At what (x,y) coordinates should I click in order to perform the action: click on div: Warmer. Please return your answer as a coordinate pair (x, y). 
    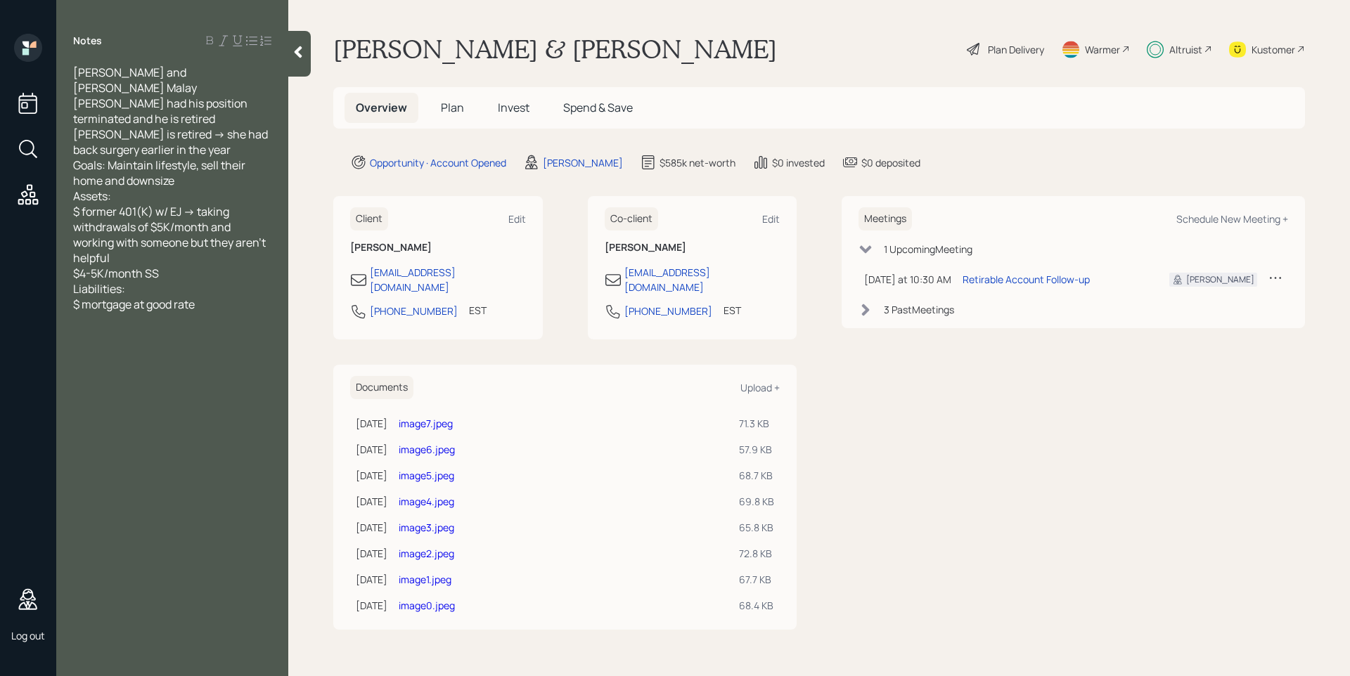
    Looking at the image, I should click on (1102, 49).